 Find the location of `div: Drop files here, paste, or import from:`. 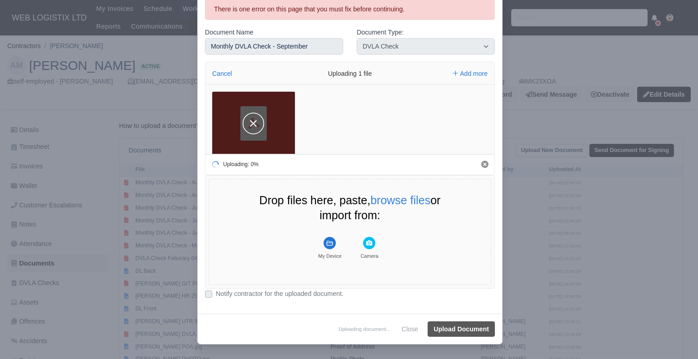

div: Drop files here, paste, or import from: is located at coordinates (350, 208).